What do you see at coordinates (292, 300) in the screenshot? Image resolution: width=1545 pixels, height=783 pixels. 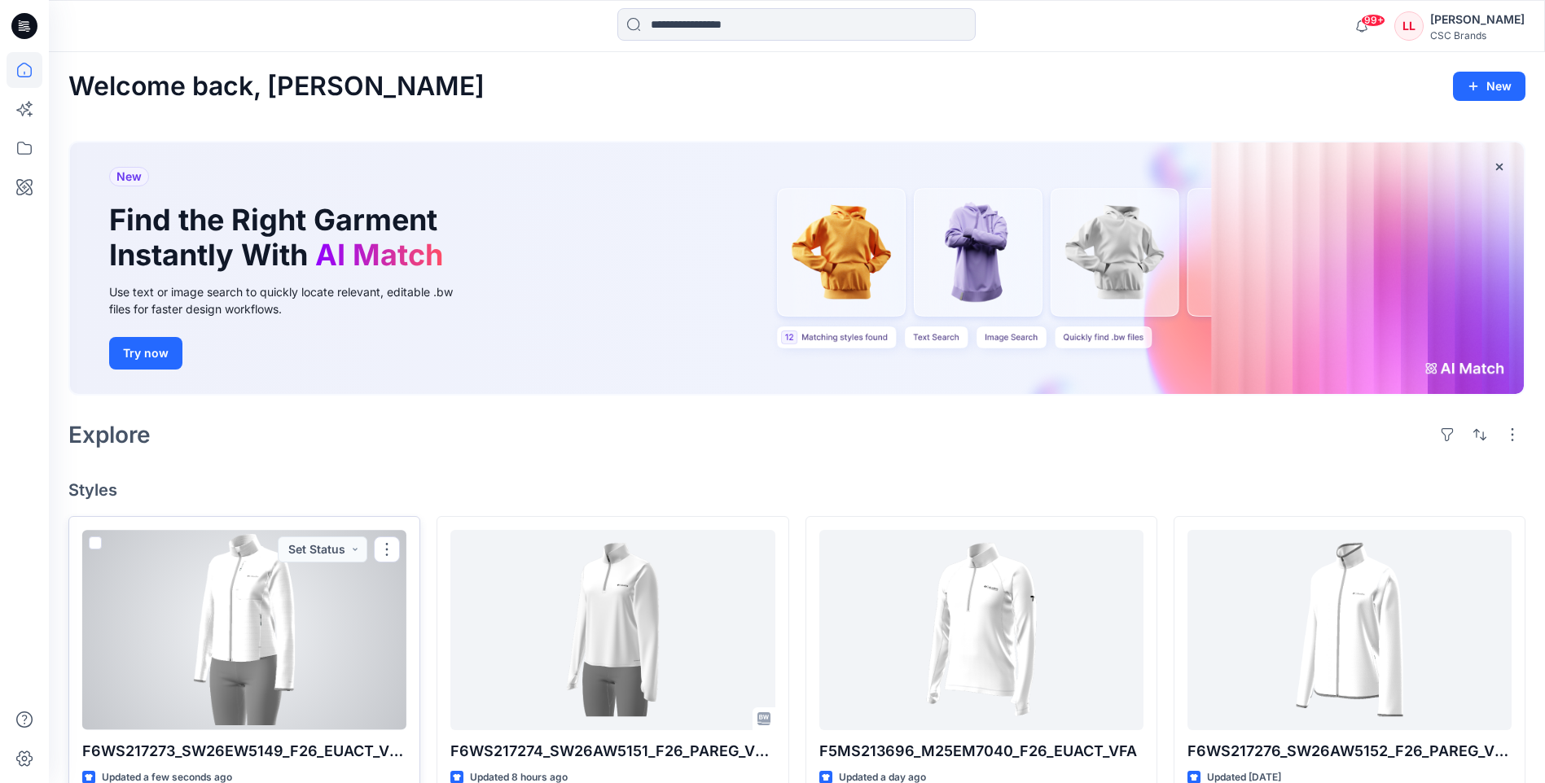 I see `div: Use text or image search to quickly locate relevant, editable .bw files for faster design workflows.` at bounding box center [292, 300].